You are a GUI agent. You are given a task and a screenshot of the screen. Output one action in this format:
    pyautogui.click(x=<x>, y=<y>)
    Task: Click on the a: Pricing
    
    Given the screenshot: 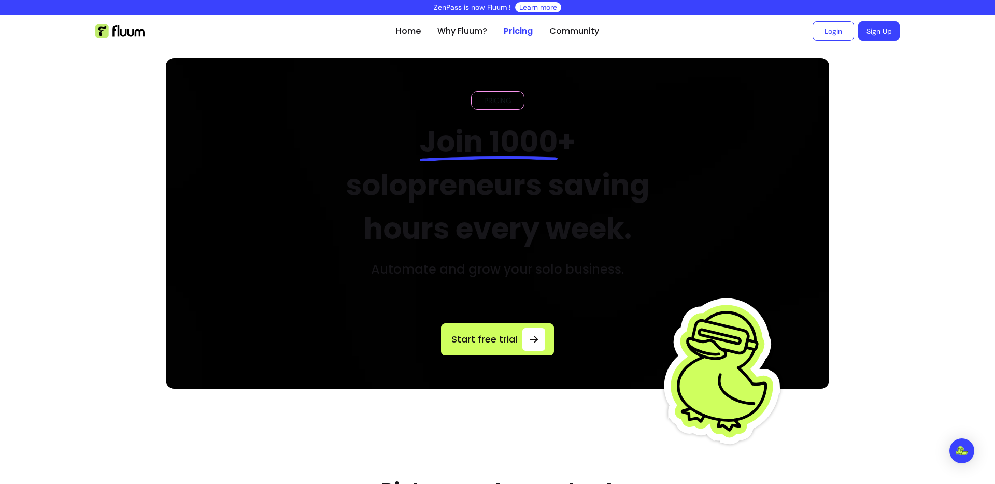 What is the action you would take?
    pyautogui.click(x=518, y=31)
    